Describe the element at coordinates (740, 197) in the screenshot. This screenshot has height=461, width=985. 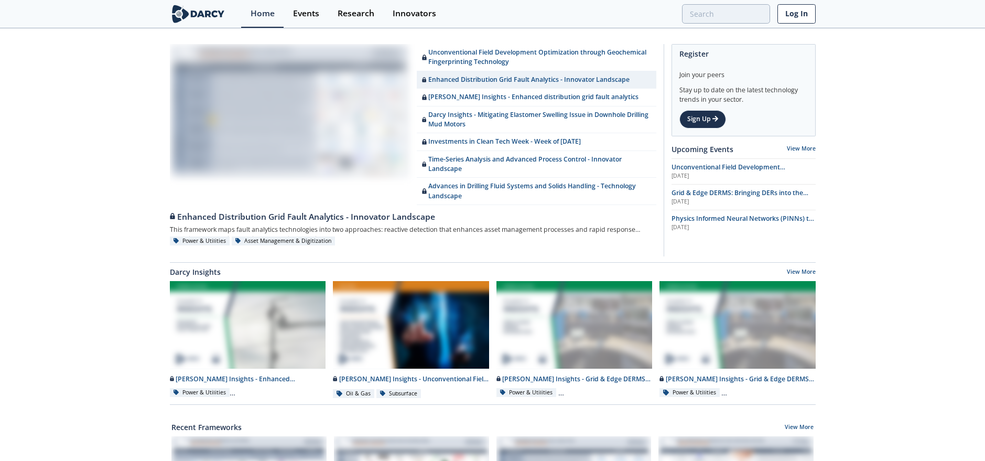
I see `span: Grid & Edge DERMS: Bringing DERs into the Control Room` at that location.